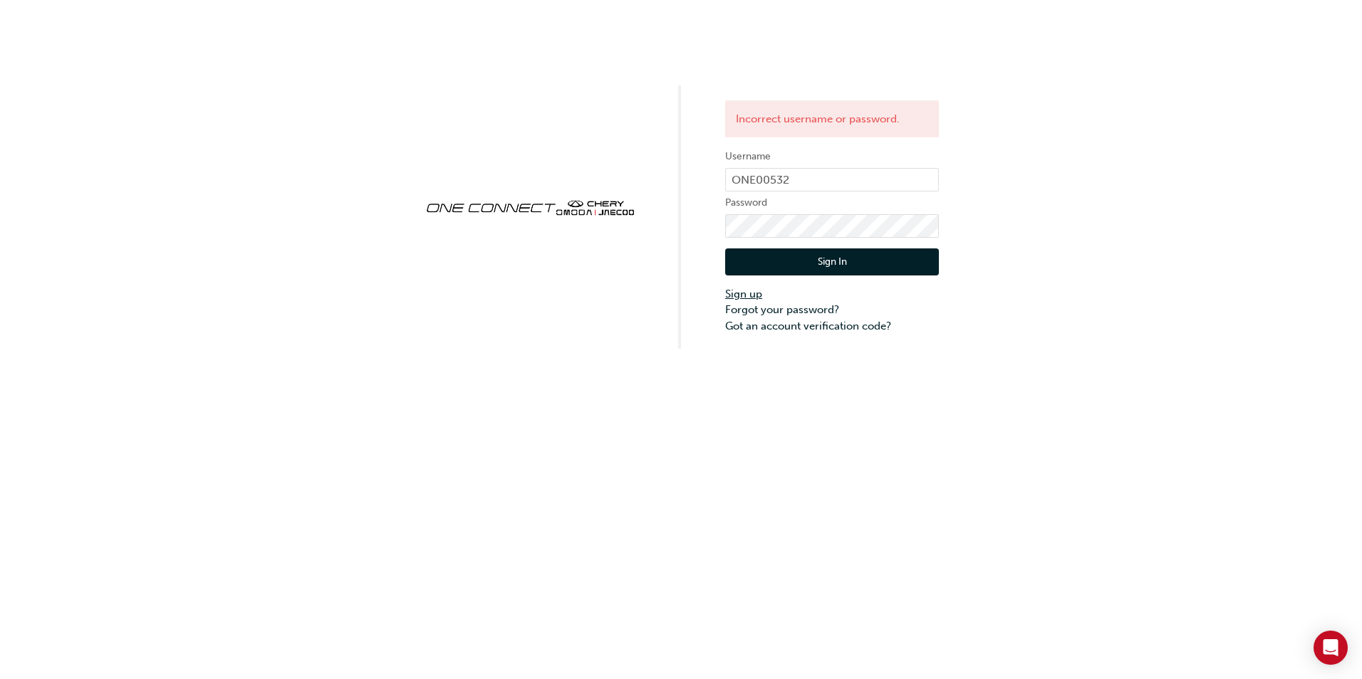  What do you see at coordinates (832, 262) in the screenshot?
I see `button: Sign In` at bounding box center [832, 262].